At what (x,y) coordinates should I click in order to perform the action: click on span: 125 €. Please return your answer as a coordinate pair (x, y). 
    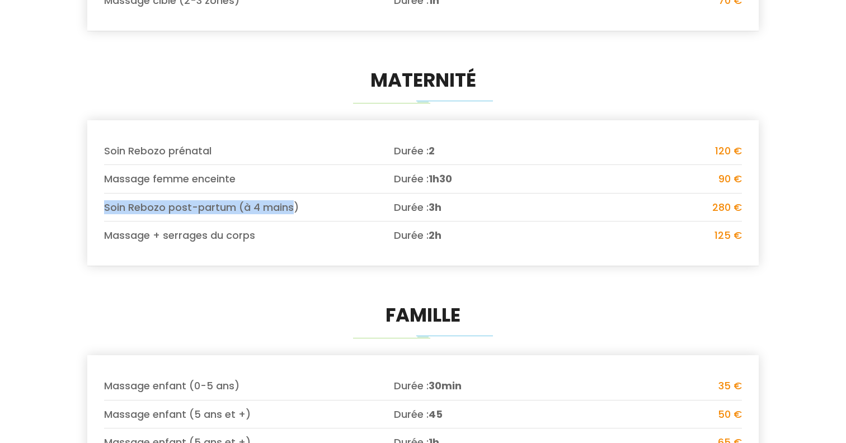
    Looking at the image, I should click on (728, 235).